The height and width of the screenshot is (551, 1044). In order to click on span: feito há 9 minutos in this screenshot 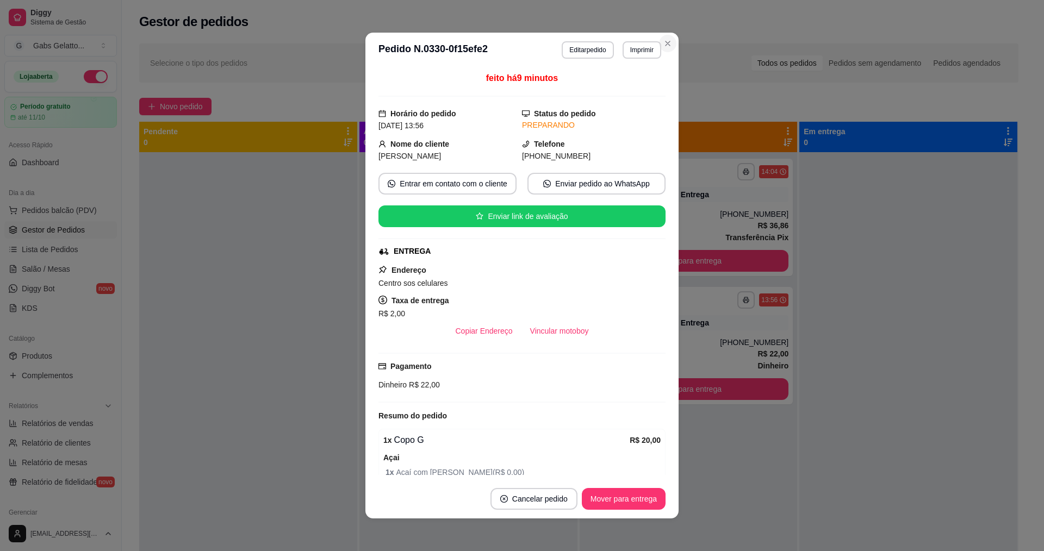, I will do `click(522, 78)`.